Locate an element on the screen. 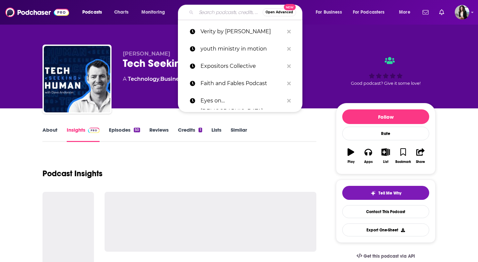 The image size is (478, 262). img: Podchaser - Follow, Share and Rate Podcasts is located at coordinates (37, 12).